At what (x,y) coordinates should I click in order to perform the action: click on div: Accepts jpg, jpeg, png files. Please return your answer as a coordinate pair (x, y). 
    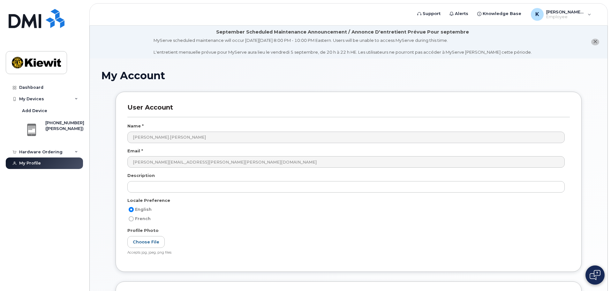
    Looking at the image, I should click on (346, 252).